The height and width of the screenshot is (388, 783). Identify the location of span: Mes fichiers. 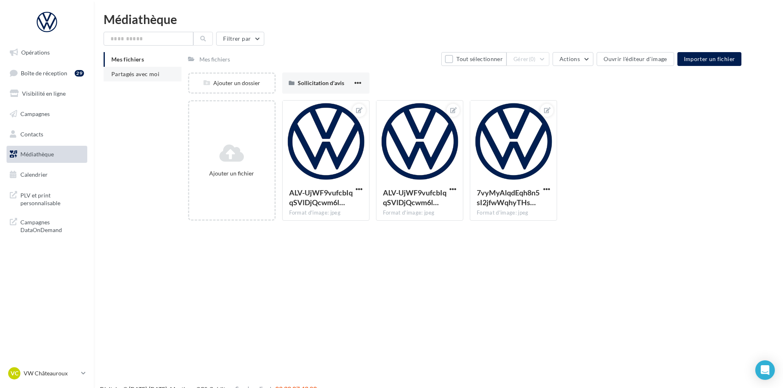
(128, 59).